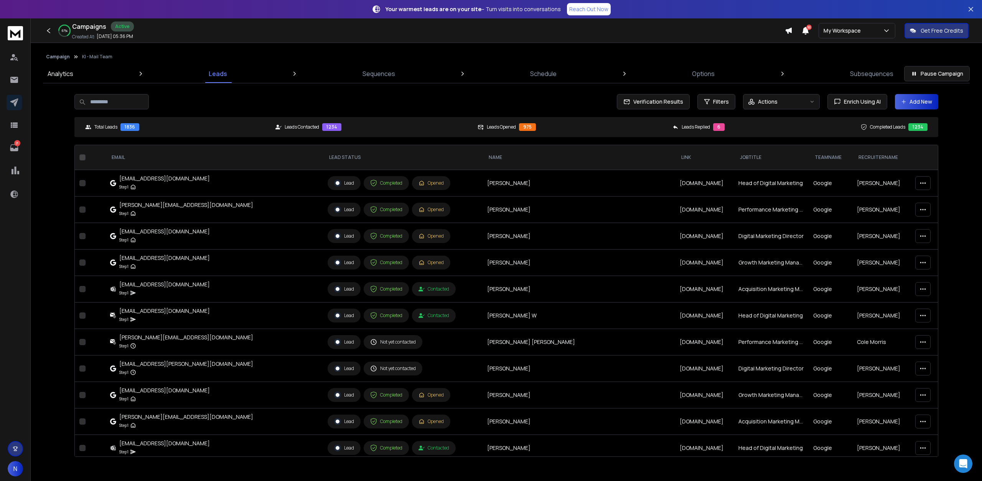 The width and height of the screenshot is (982, 481). What do you see at coordinates (214, 157) in the screenshot?
I see `th: EMAIL` at bounding box center [214, 157].